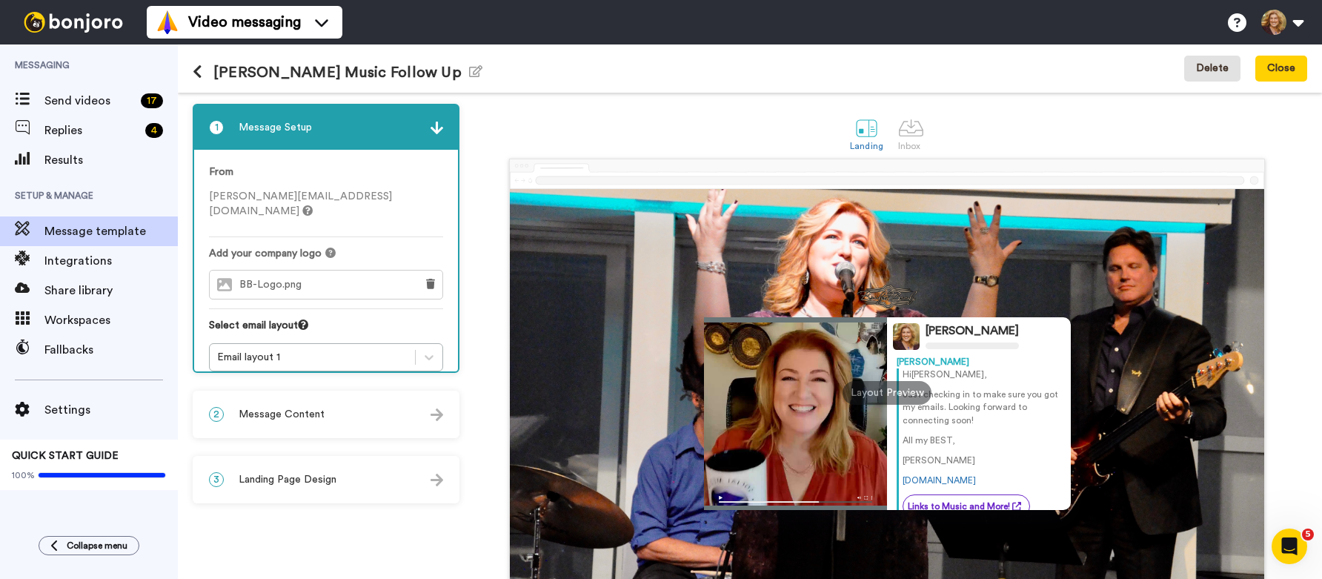  I want to click on a: Landing, so click(866, 133).